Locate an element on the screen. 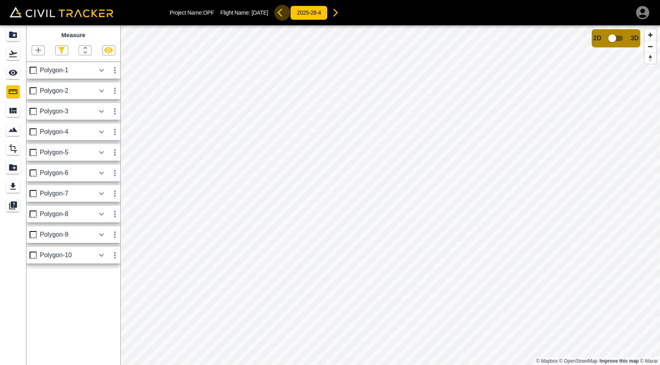 The image size is (660, 365). button: Reset bearing to north is located at coordinates (650, 58).